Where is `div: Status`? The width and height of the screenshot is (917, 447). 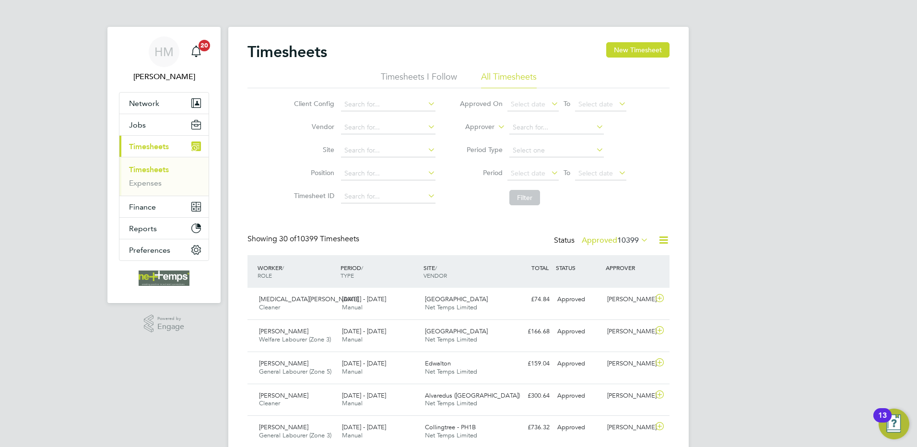
div: Status is located at coordinates (602, 241).